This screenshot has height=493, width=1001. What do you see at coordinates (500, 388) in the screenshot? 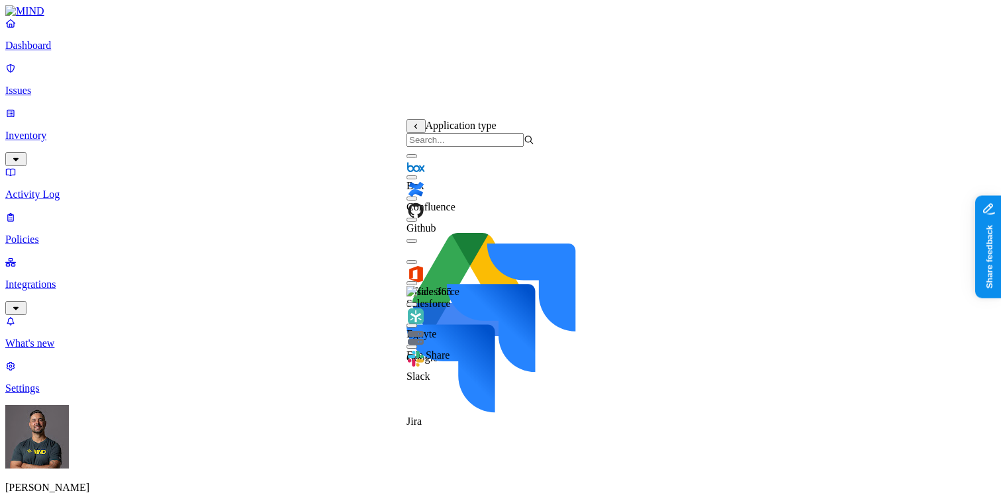
I see `p: Settings` at bounding box center [500, 388].